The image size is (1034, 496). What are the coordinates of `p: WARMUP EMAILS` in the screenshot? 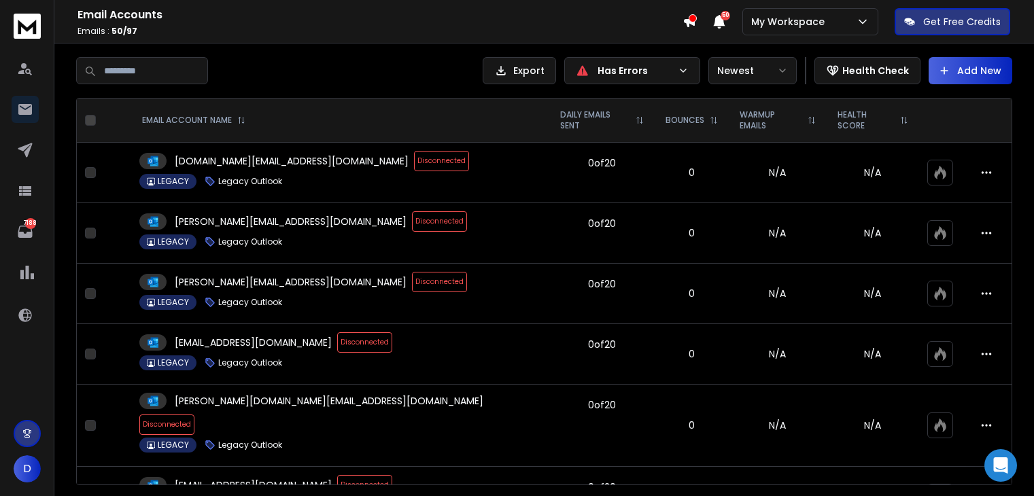 It's located at (771, 120).